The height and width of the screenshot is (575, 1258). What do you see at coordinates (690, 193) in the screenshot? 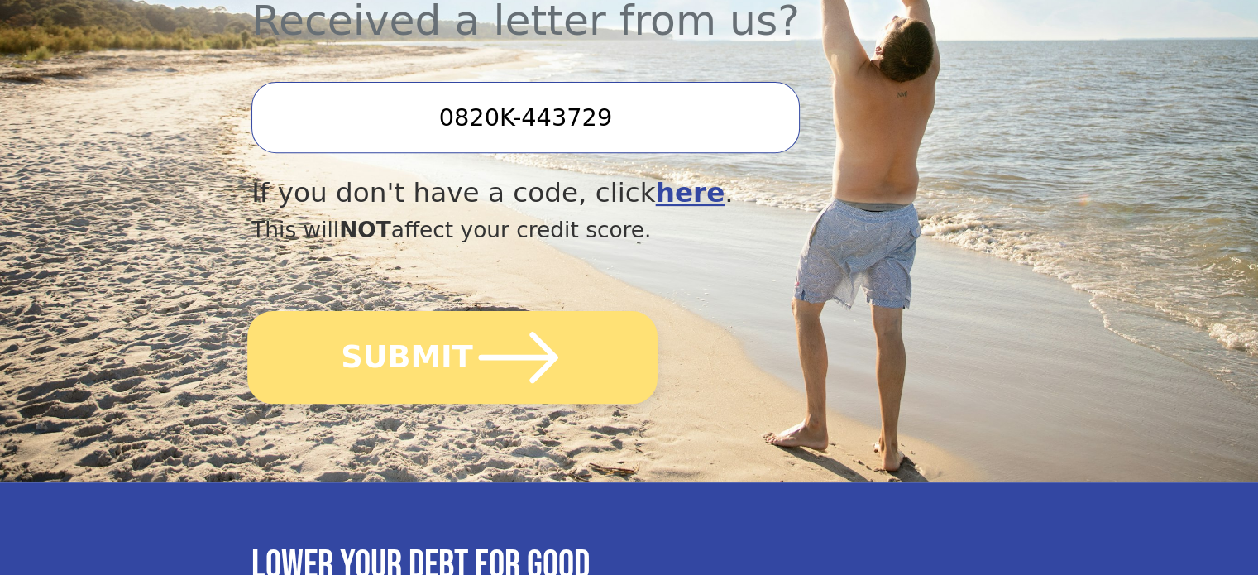
I see `b: here` at bounding box center [690, 193].